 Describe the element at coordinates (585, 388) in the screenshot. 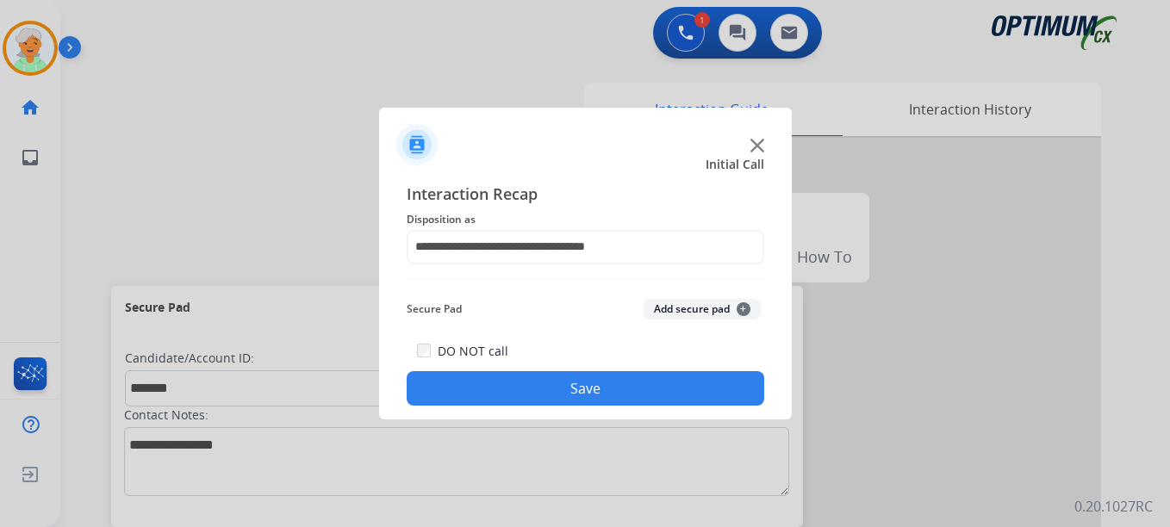

I see `button: Save` at that location.